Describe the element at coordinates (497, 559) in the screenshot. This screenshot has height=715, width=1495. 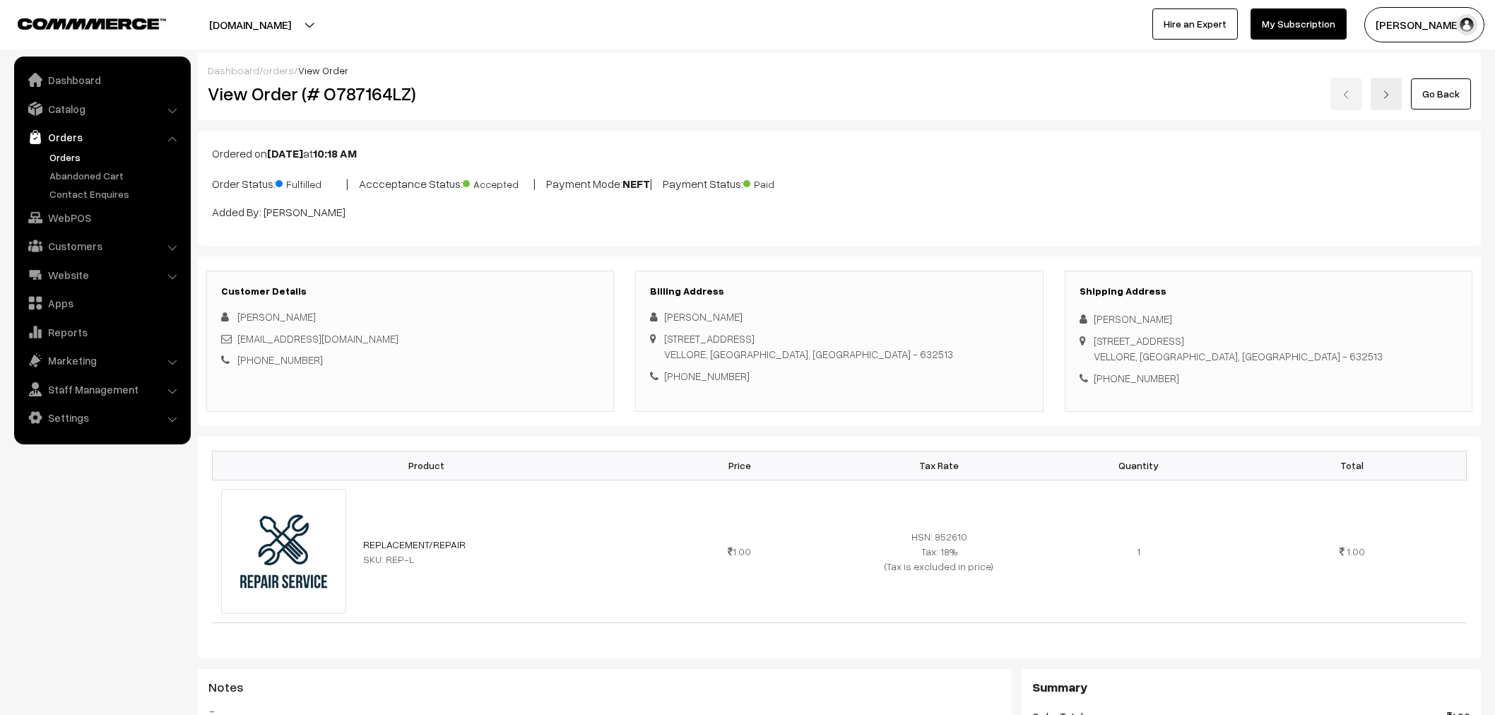
I see `div: SKU: REP-L` at that location.